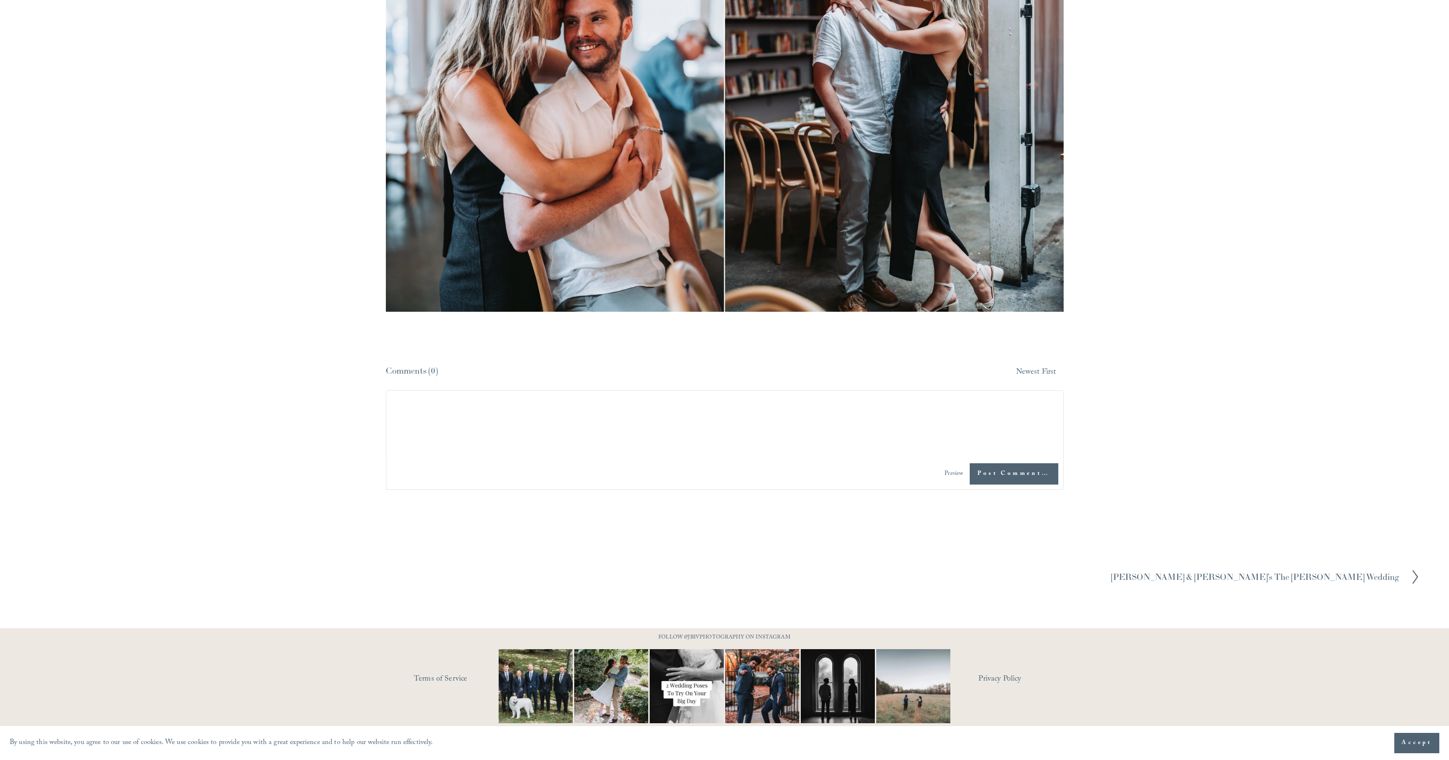 The width and height of the screenshot is (1449, 760). Describe the element at coordinates (470, 679) in the screenshot. I see `a: Terms of Service` at that location.